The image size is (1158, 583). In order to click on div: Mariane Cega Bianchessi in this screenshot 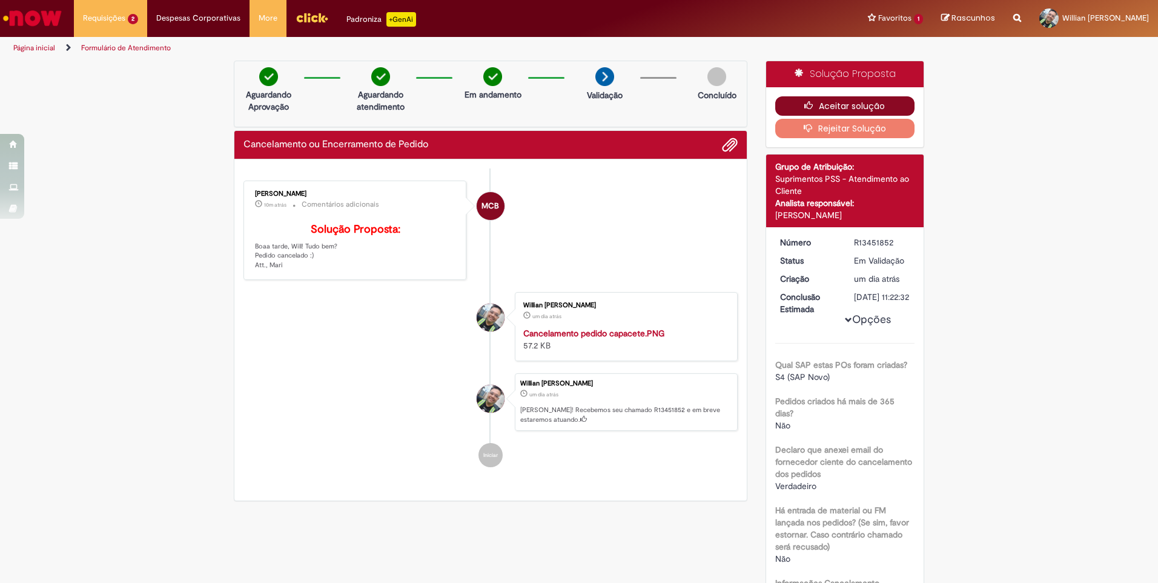, I will do `click(491, 206)`.